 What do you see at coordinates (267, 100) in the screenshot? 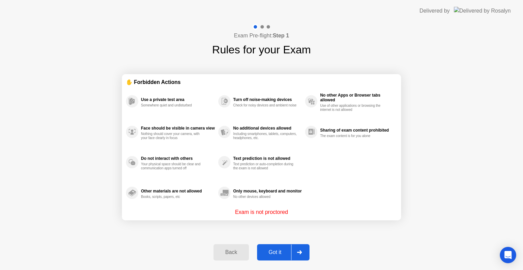
I see `div: Turn off noise-making devices` at bounding box center [267, 100].